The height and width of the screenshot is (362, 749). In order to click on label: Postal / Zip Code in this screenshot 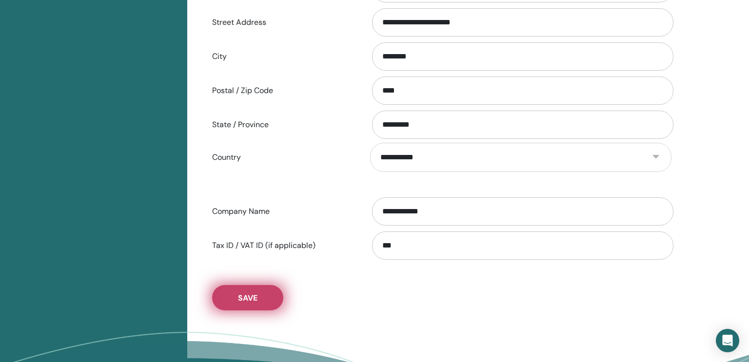, I will do `click(284, 91)`.